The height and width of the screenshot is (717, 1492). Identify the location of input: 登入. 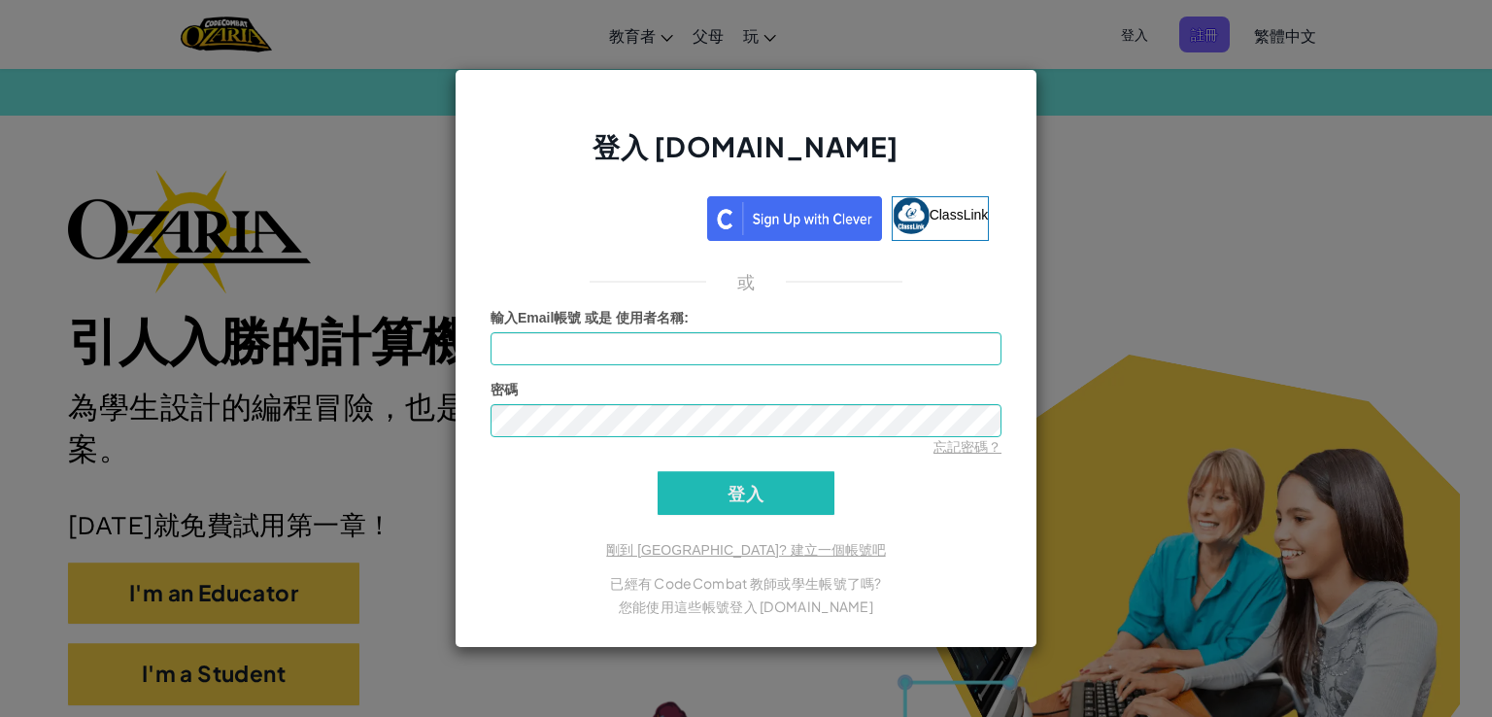
(746, 492).